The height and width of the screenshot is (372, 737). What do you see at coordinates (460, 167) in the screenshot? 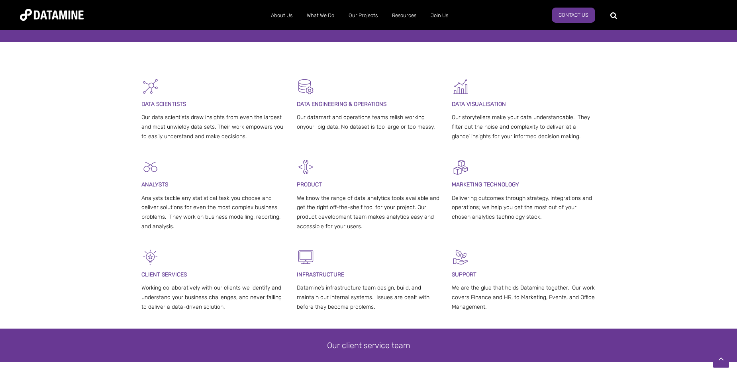
I see `img: Digital Activation` at bounding box center [460, 167].